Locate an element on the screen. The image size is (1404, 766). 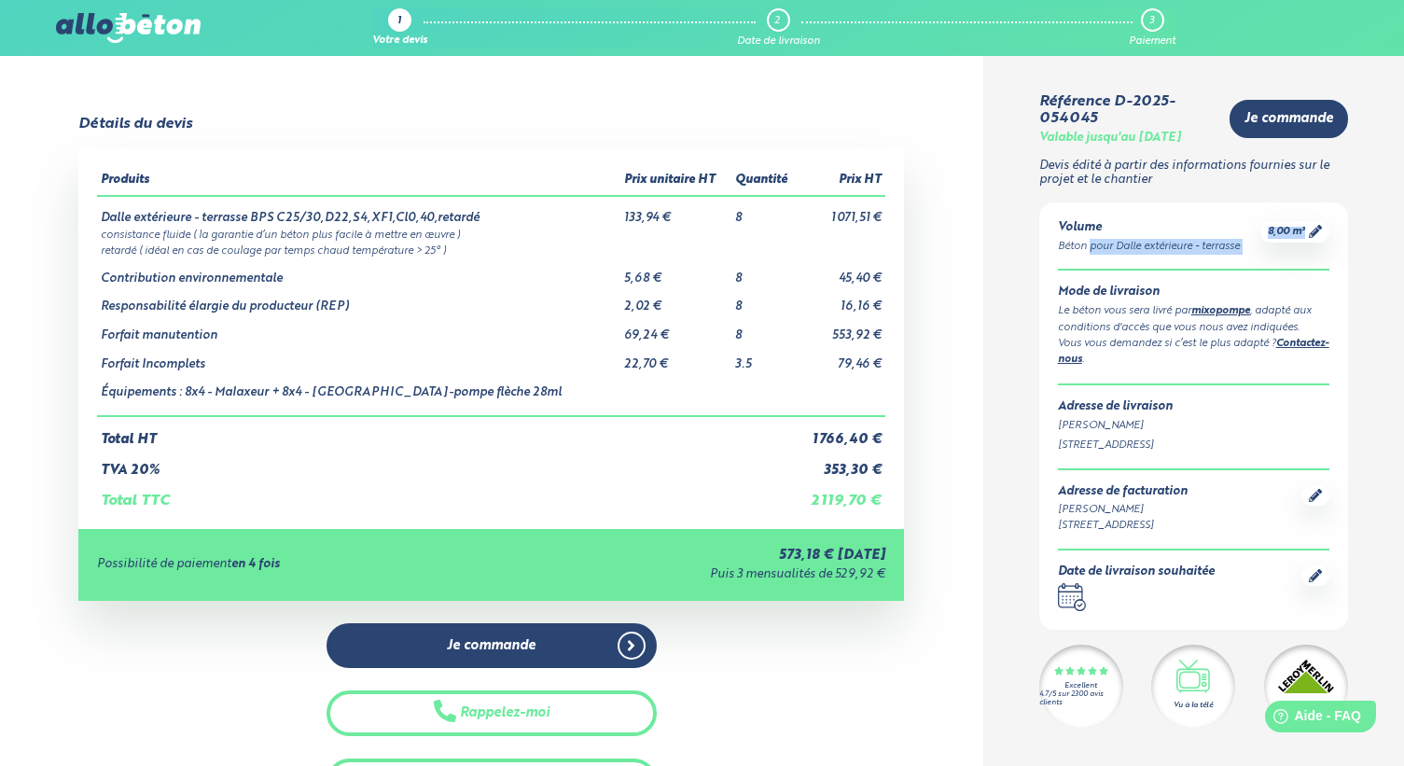
td: Dalle extérieure - terrasse BPS C25/30,D22,S4,XF1,Cl0,40,retardé is located at coordinates (358, 211).